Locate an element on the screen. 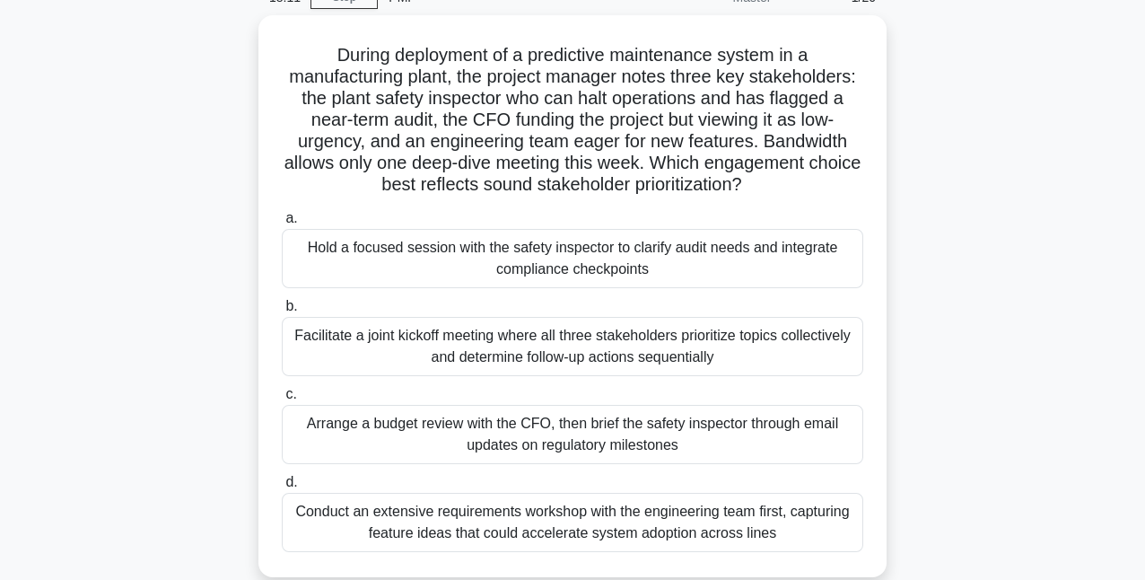 Image resolution: width=1145 pixels, height=580 pixels. div: Facilitate a joint kickoff meeting where all three stakeholders prioritize topics collectively an... is located at coordinates (572, 346).